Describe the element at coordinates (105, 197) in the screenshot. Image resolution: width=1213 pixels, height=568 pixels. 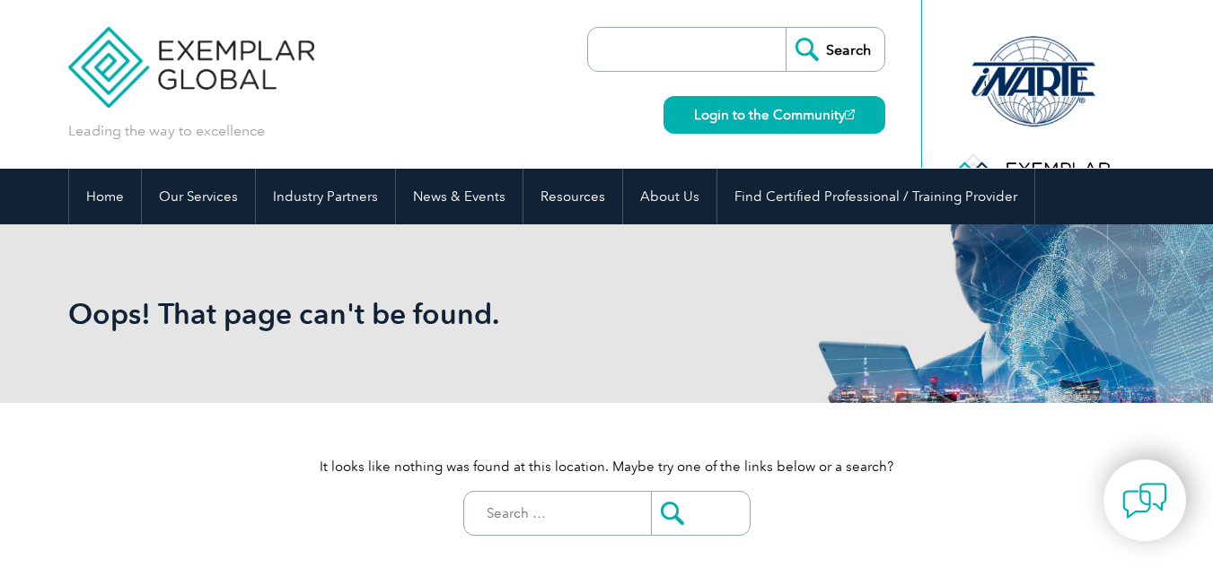
I see `a: Home` at that location.